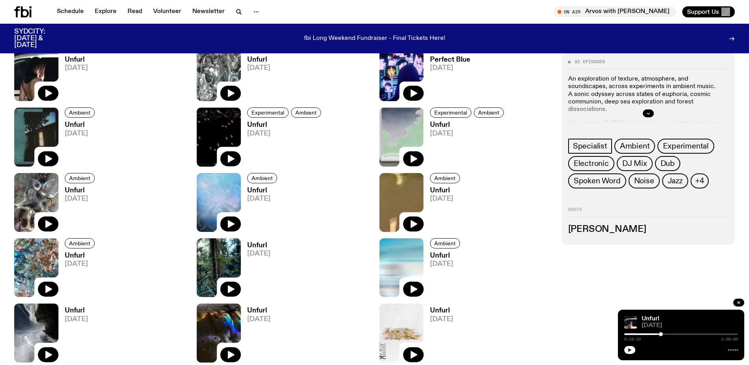 The height and width of the screenshot is (365, 749). What do you see at coordinates (699, 181) in the screenshot?
I see `span: +4` at bounding box center [699, 181].